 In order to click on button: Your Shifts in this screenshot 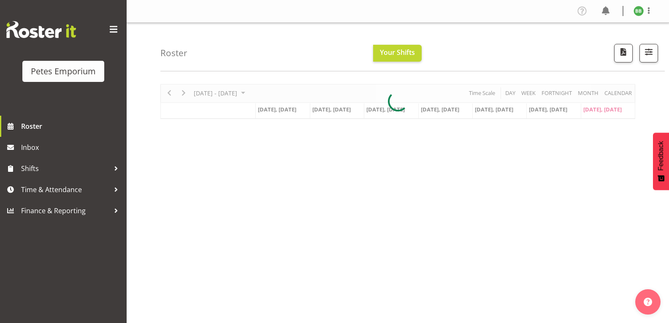, I will do `click(397, 53)`.